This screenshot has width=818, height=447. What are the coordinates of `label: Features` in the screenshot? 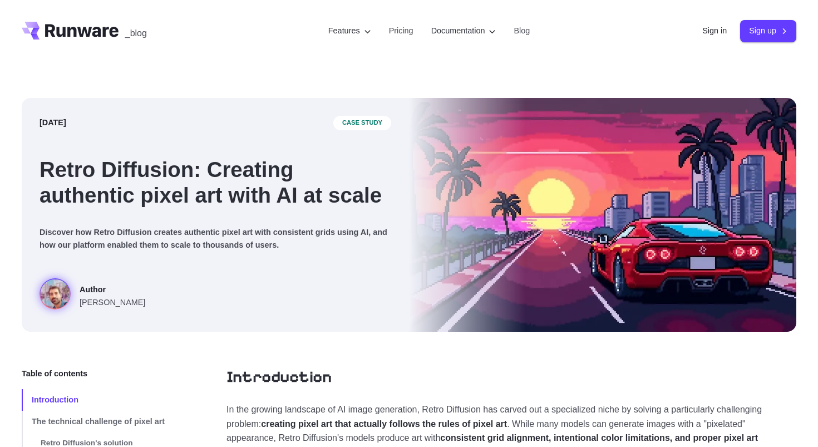 It's located at (350, 31).